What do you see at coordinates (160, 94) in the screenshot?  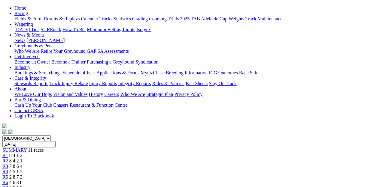 I see `a: Strategic Plan` at bounding box center [160, 94].